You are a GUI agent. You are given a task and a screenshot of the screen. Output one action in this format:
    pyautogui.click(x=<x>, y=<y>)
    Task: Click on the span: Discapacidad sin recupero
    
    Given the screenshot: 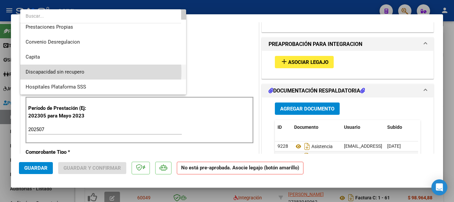 What is the action you would take?
    pyautogui.click(x=55, y=72)
    